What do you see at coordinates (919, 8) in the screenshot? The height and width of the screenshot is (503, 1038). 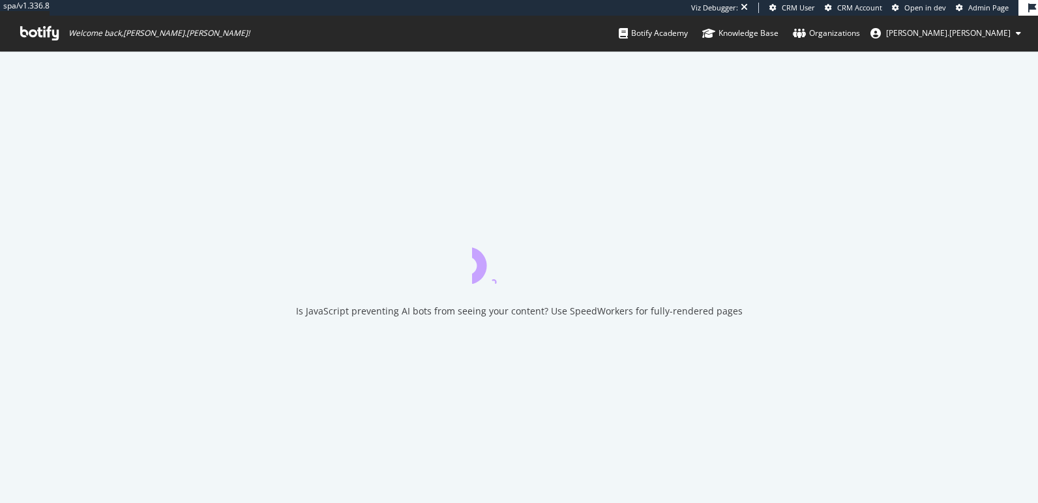 I see `a: Open in dev` at bounding box center [919, 8].